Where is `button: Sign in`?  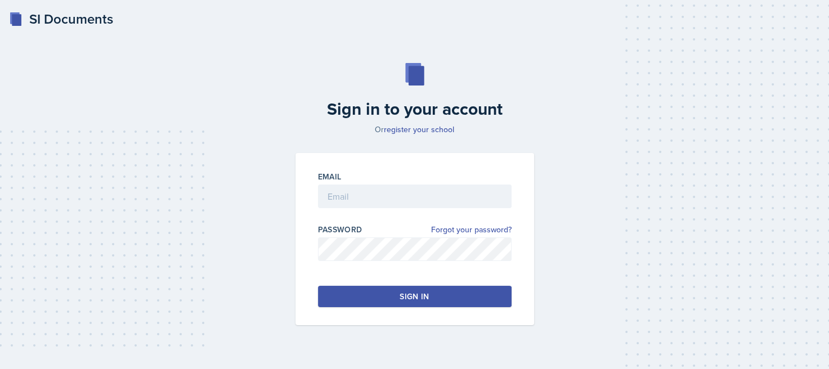
button: Sign in is located at coordinates (415, 297).